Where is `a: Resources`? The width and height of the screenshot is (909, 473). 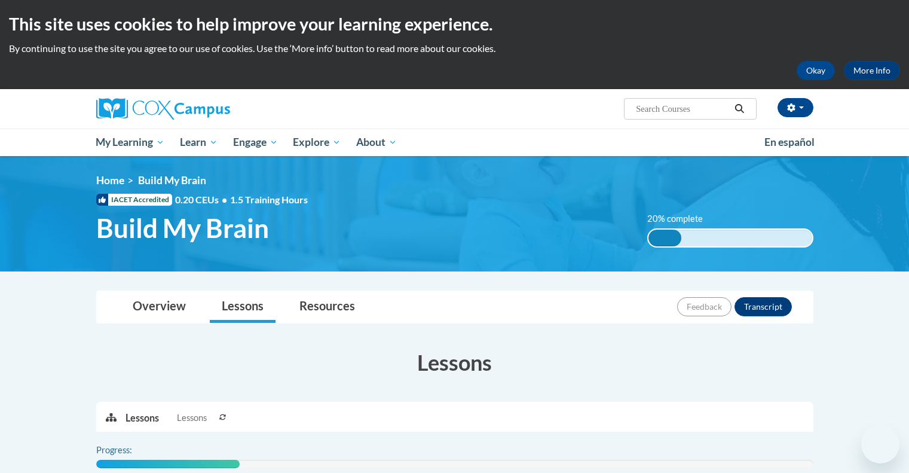
a: Resources is located at coordinates (327, 307).